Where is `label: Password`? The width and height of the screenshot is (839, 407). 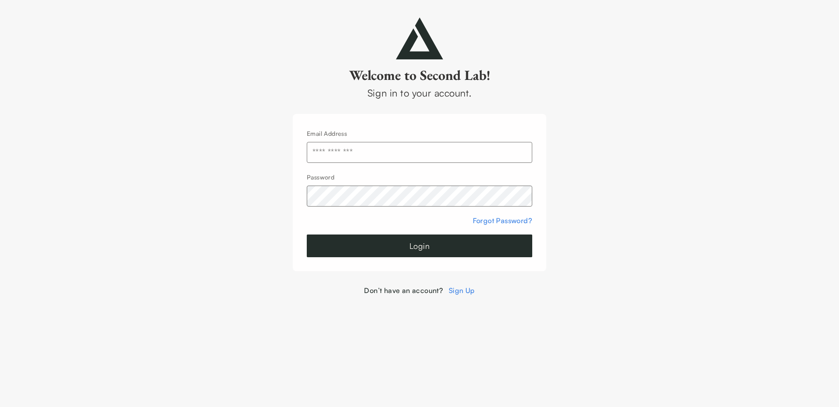
label: Password is located at coordinates (320, 177).